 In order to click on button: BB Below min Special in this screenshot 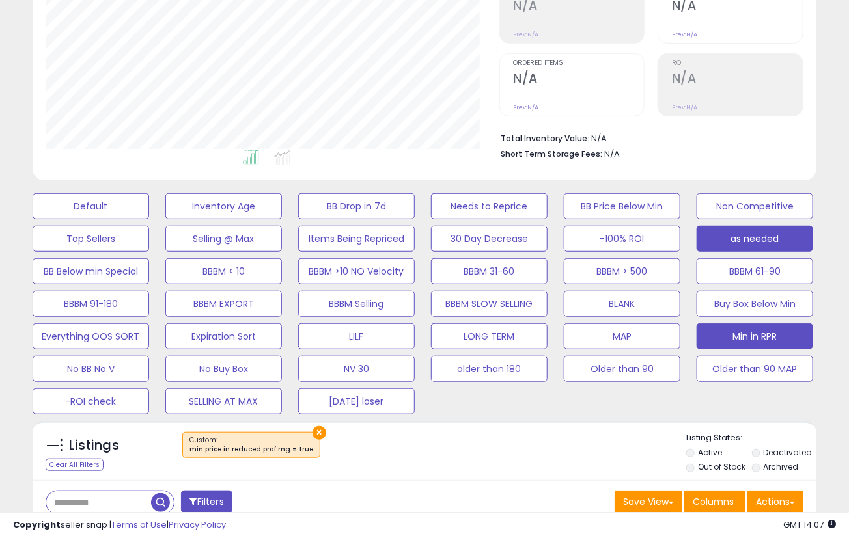, I will do `click(90, 271)`.